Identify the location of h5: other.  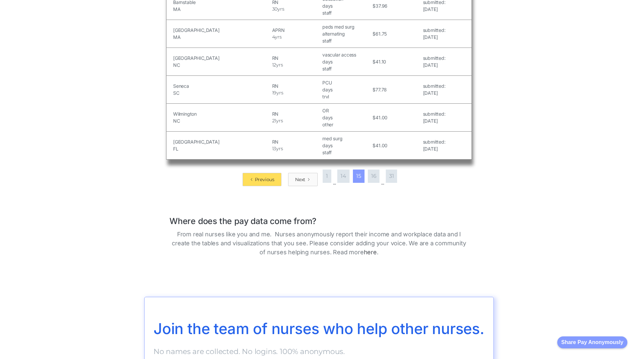
(347, 124).